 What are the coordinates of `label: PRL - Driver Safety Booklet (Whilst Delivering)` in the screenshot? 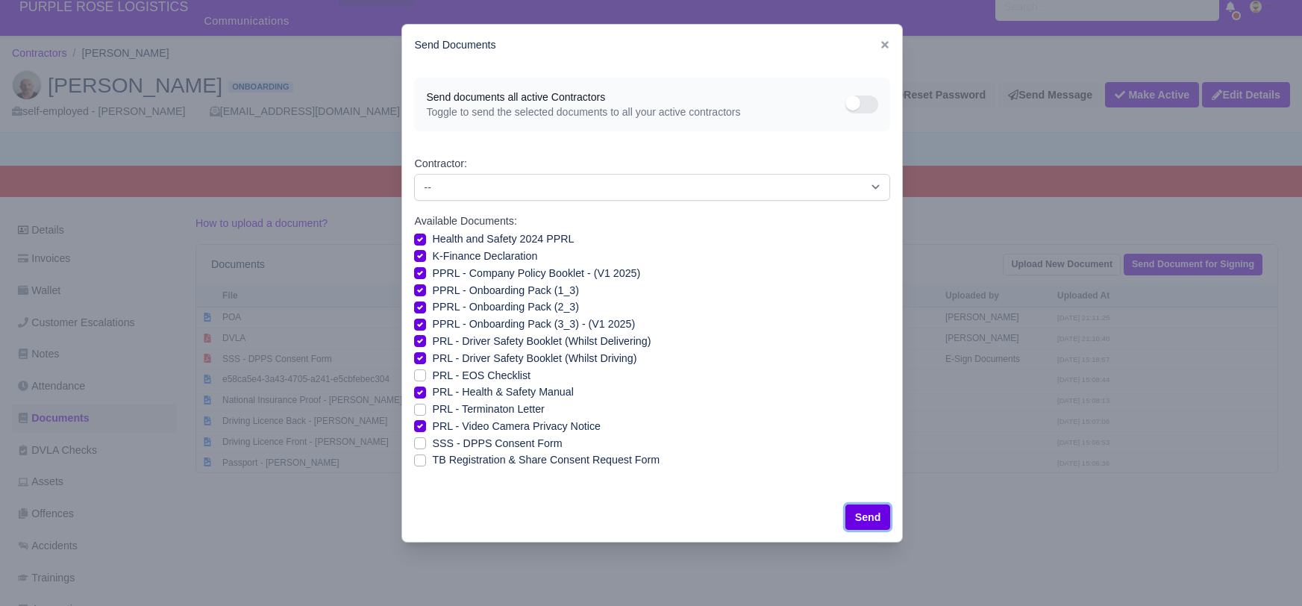 It's located at (541, 341).